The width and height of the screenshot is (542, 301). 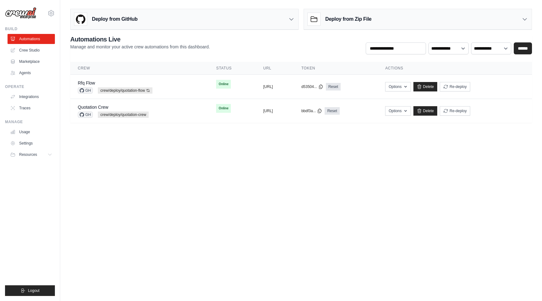 I want to click on img: Logo, so click(x=21, y=13).